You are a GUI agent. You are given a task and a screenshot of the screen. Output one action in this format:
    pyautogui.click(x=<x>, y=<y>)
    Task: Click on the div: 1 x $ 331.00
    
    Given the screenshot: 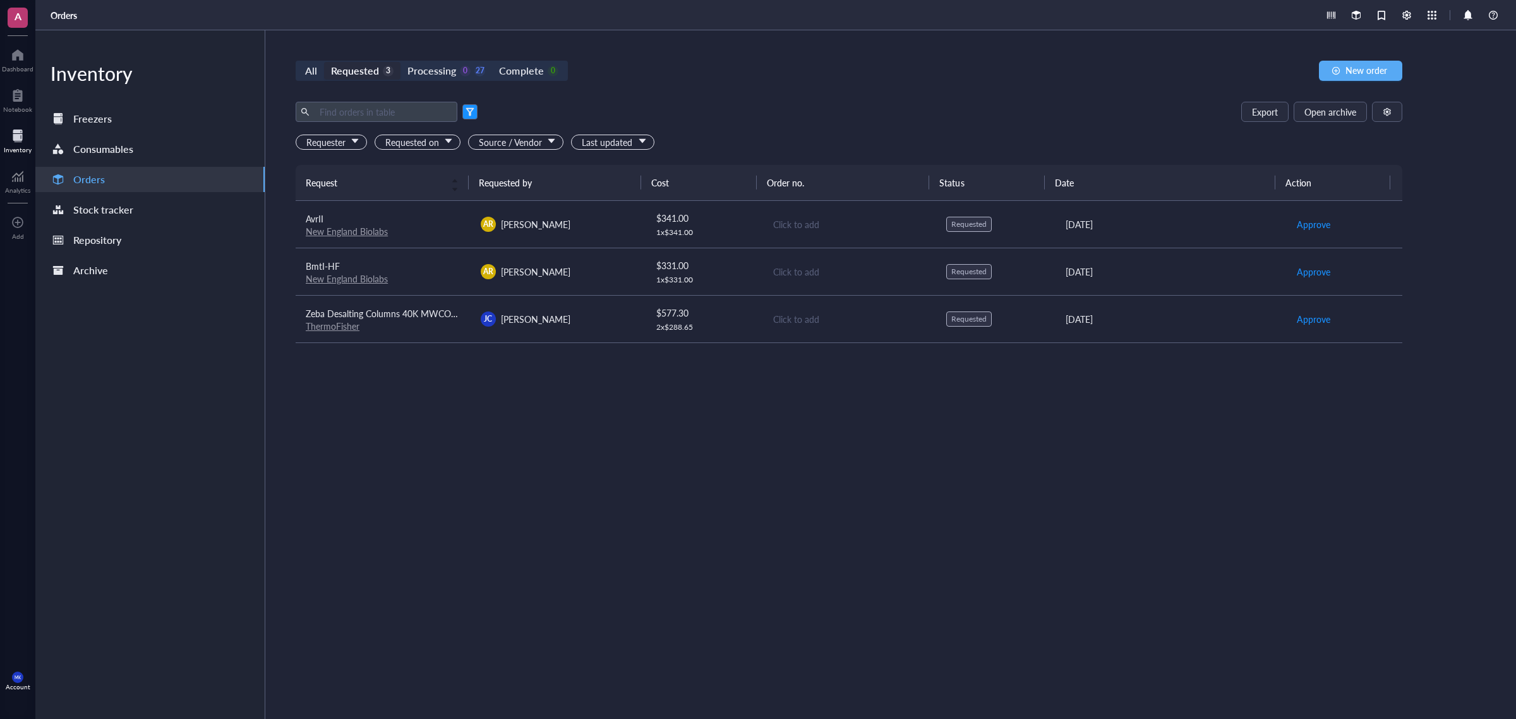 What is the action you would take?
    pyautogui.click(x=704, y=280)
    